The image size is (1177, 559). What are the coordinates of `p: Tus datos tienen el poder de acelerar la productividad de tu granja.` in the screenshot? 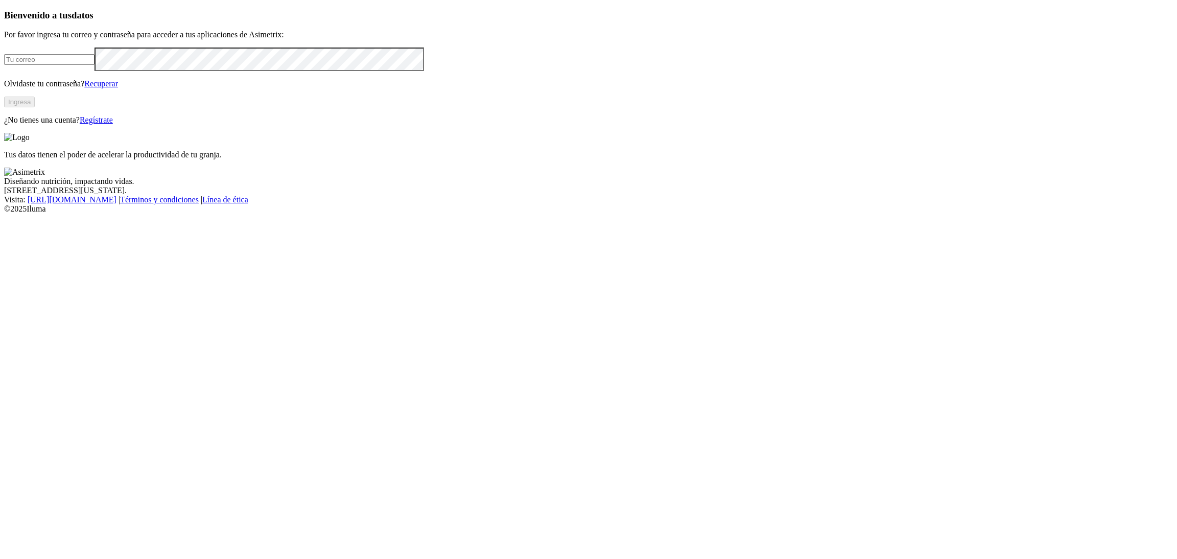 It's located at (589, 155).